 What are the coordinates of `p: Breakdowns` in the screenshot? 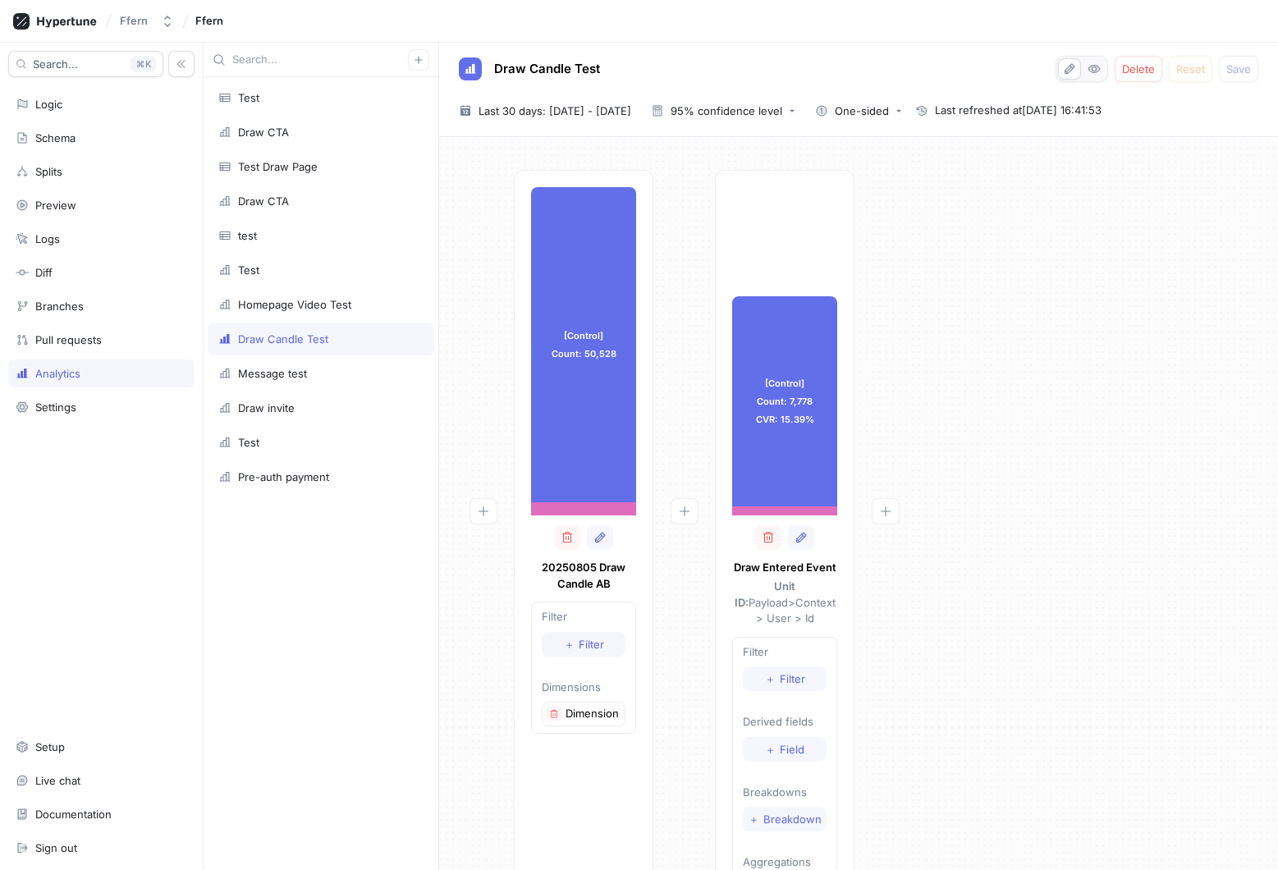 It's located at (784, 793).